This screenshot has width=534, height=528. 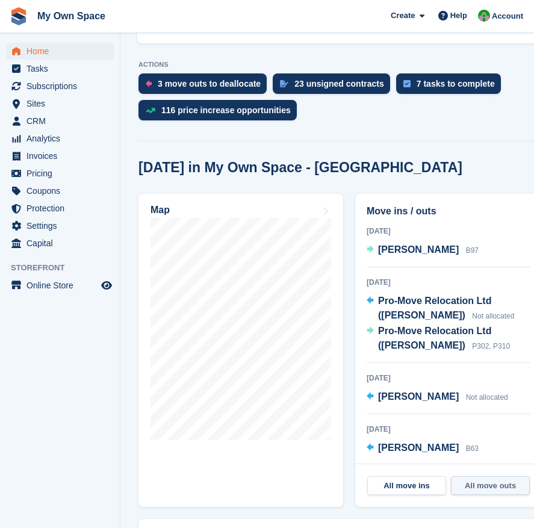 What do you see at coordinates (63, 138) in the screenshot?
I see `span: Analytics` at bounding box center [63, 138].